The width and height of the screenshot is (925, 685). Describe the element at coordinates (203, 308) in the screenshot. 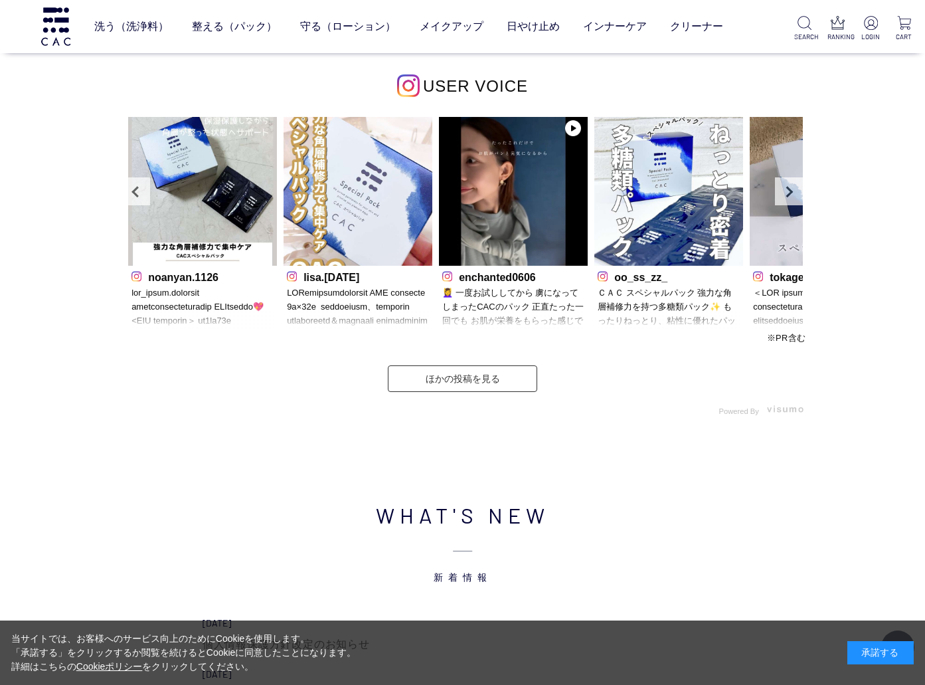

I see `p: lor_ipsum.dolorsit ametconsecteturadip ELItseddo💖 <EIU temporin＞ ut1la73e doloremag、aliquaenimadm...` at that location.